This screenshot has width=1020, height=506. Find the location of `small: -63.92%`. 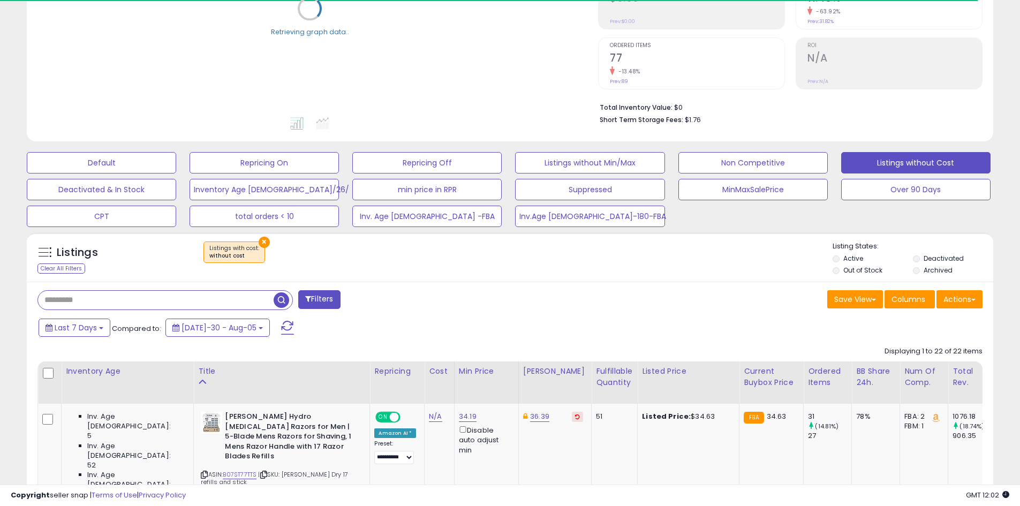

small: -63.92% is located at coordinates (827, 11).